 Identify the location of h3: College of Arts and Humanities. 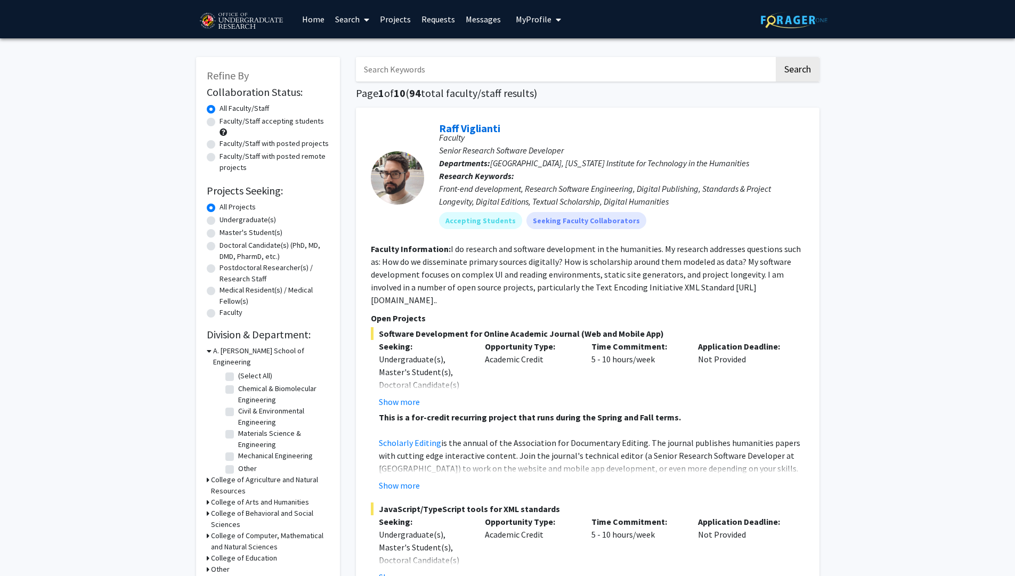
(260, 502).